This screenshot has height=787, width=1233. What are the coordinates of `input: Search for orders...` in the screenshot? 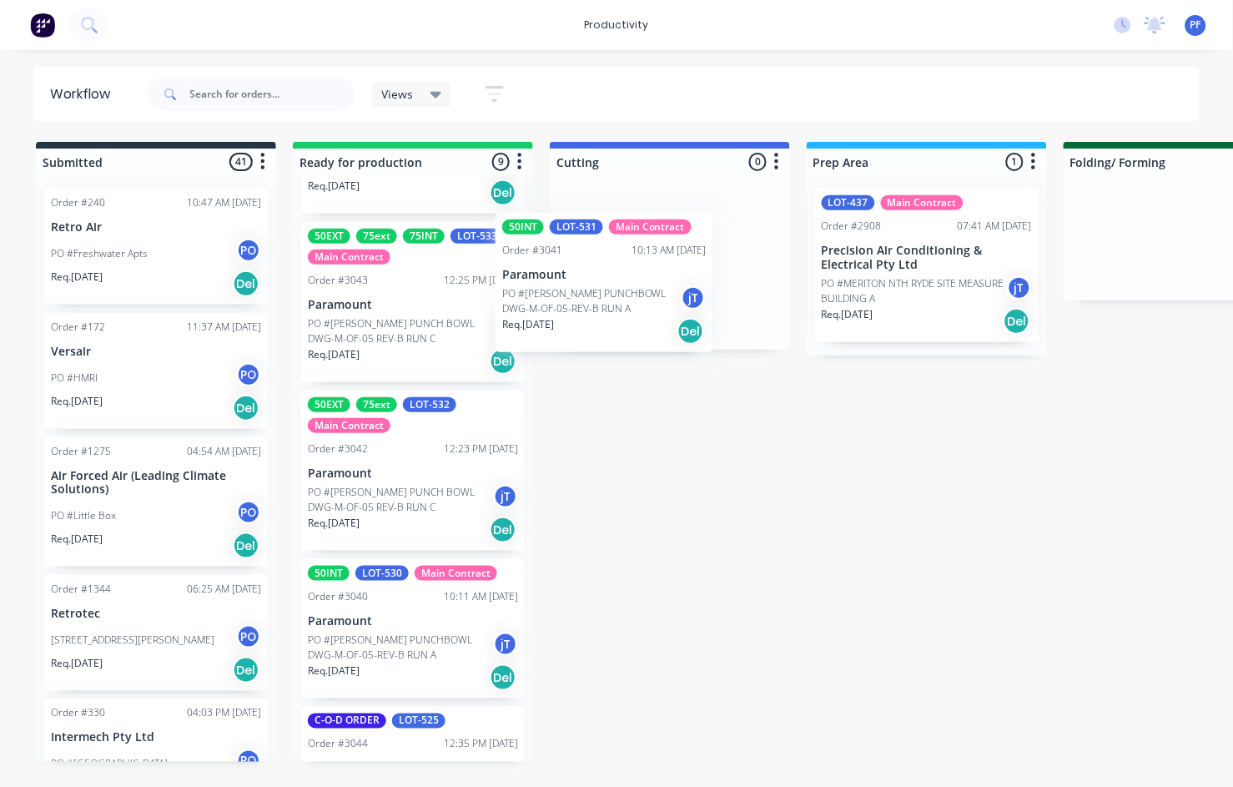 It's located at (273, 94).